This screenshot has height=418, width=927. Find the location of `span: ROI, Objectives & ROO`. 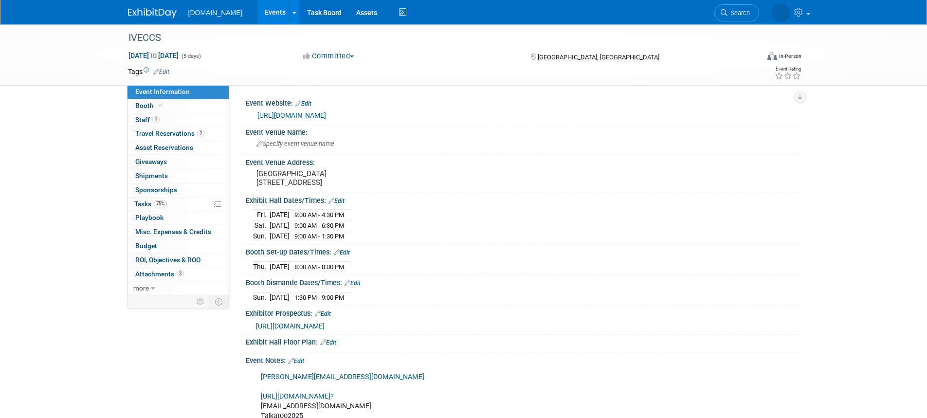

span: ROI, Objectives & ROO is located at coordinates (168, 260).